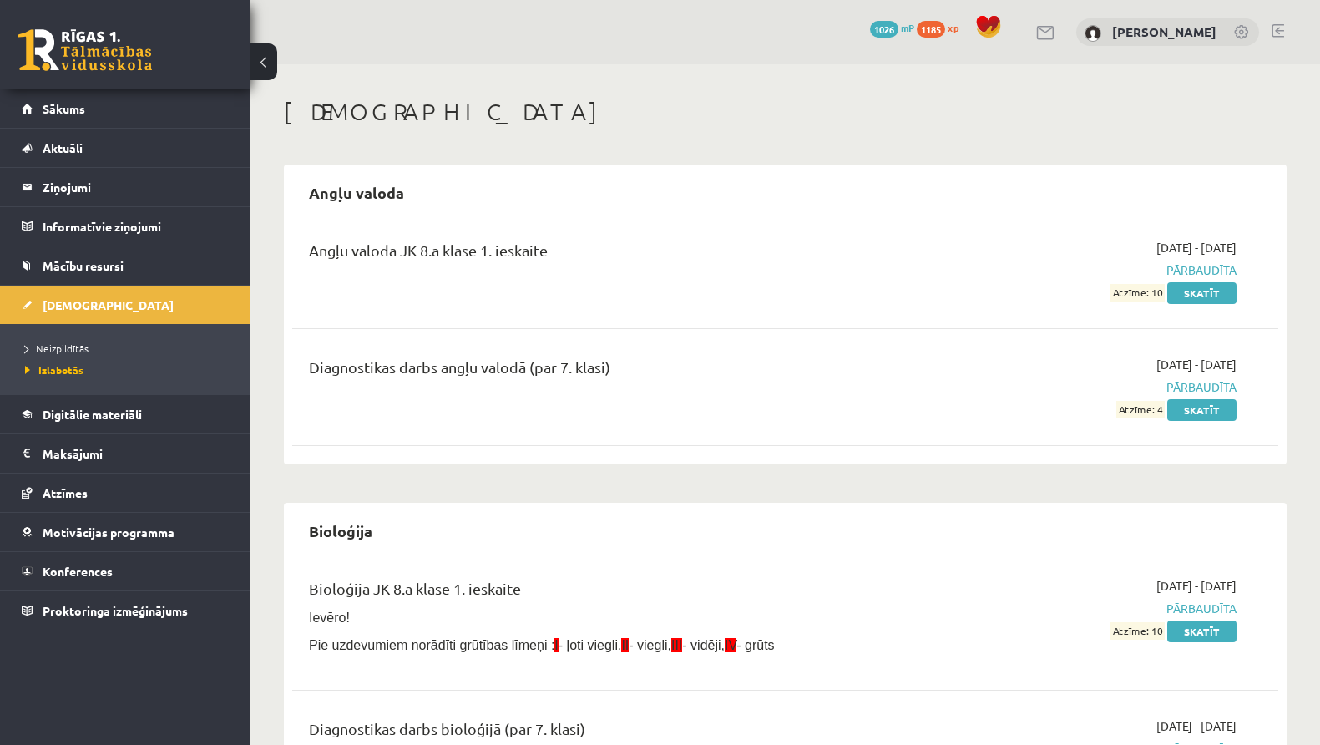  I want to click on a: Neizpildītās, so click(129, 348).